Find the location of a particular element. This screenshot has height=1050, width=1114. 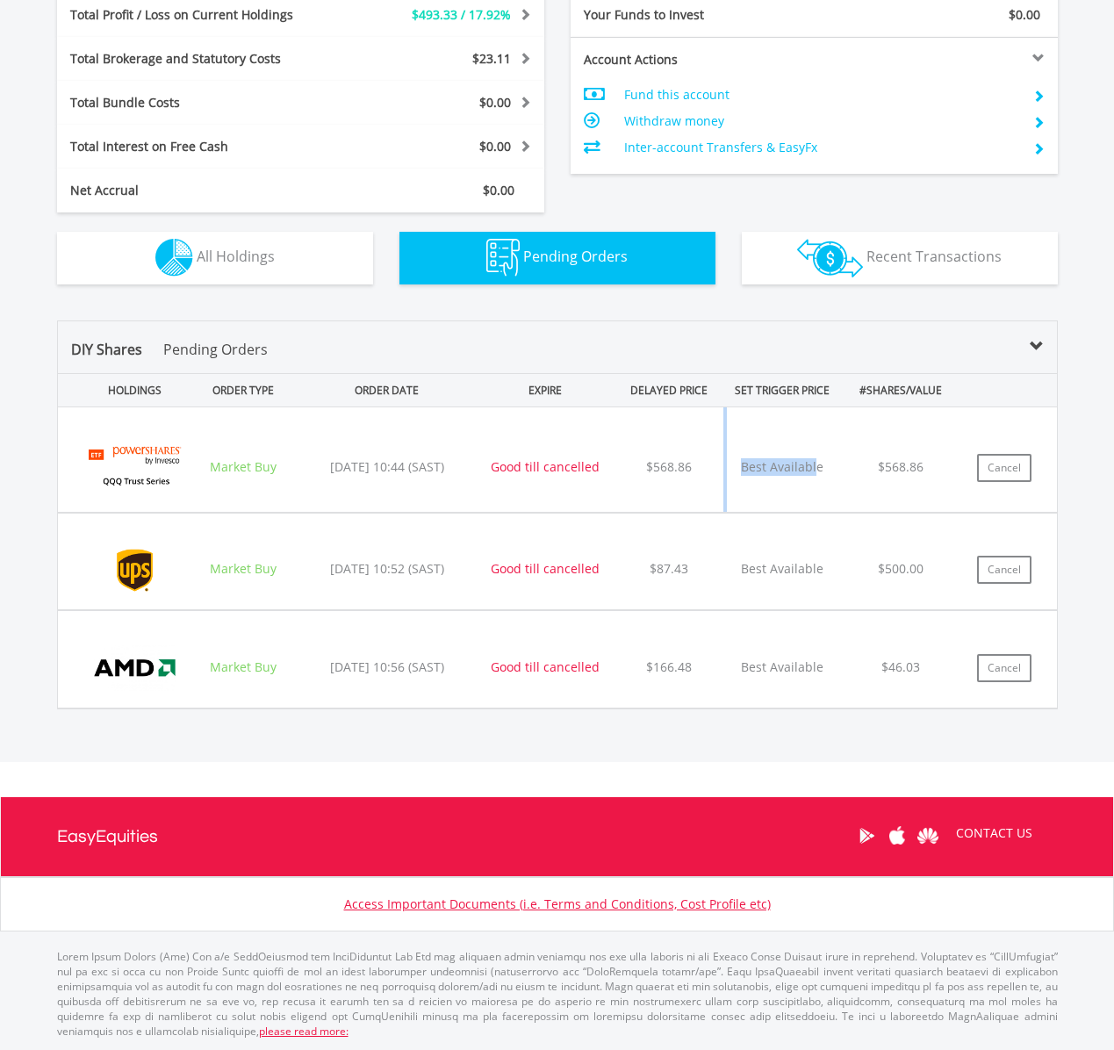

td: Fund this account is located at coordinates (821, 95).